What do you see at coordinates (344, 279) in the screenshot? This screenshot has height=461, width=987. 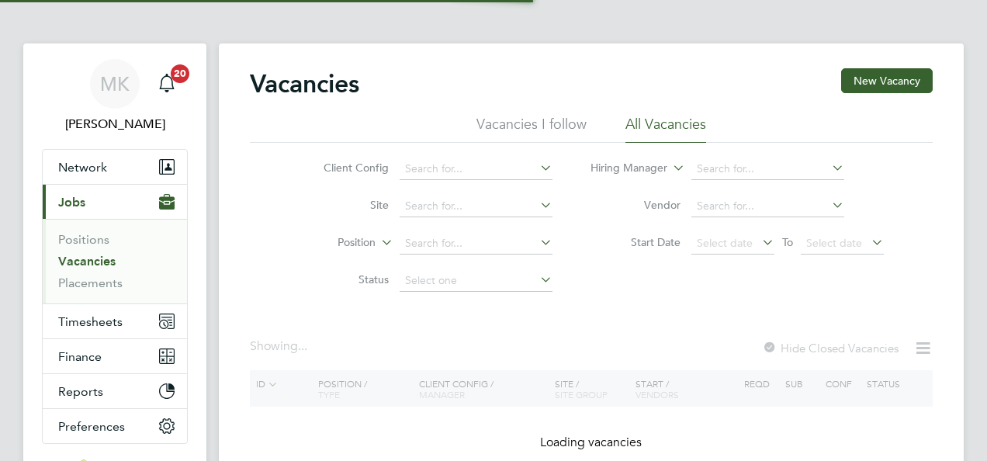 I see `label: Status` at bounding box center [344, 279].